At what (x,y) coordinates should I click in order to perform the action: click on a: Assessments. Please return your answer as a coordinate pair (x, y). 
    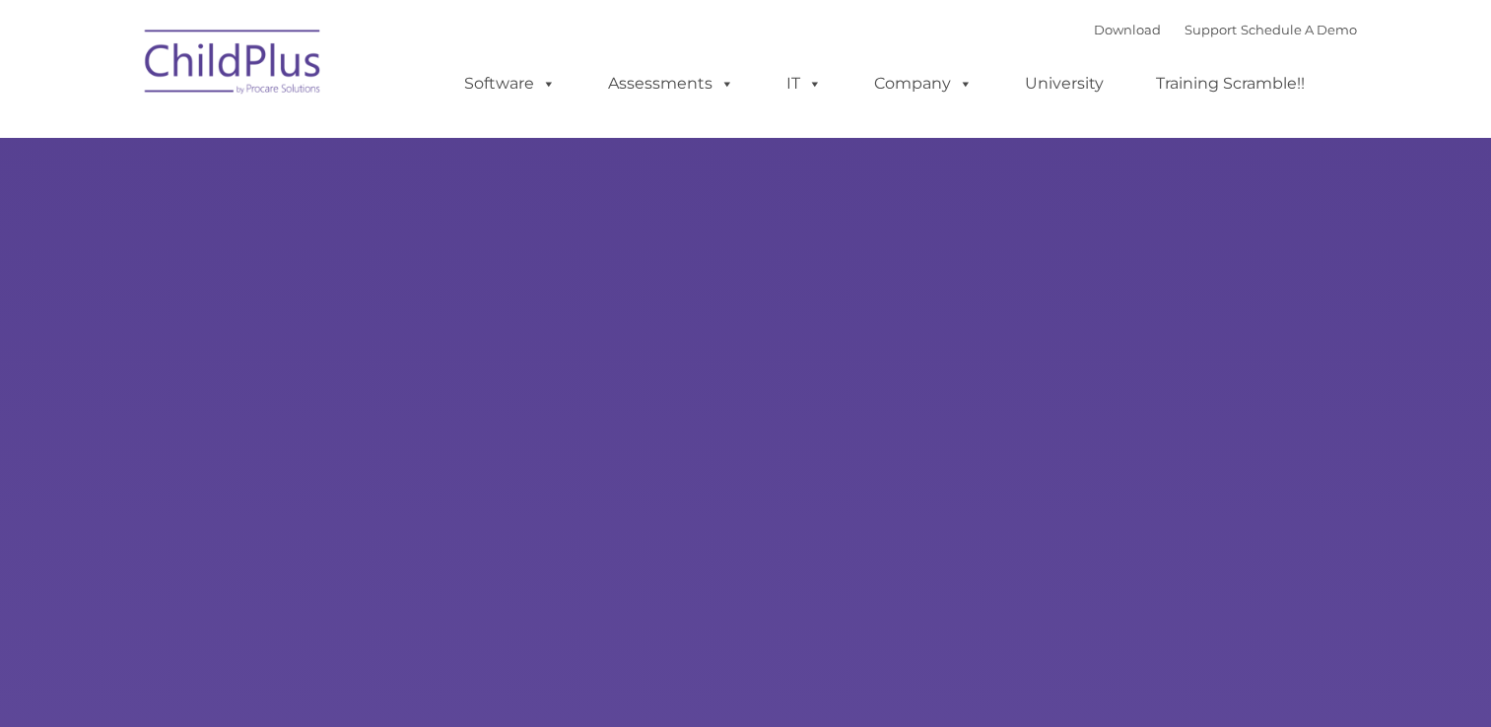
    Looking at the image, I should click on (671, 84).